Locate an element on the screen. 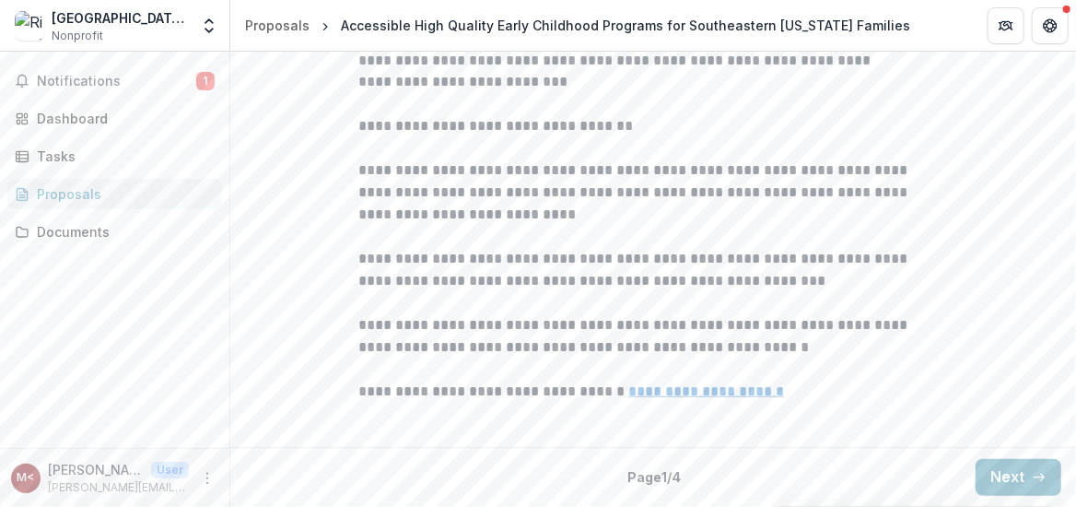 Image resolution: width=1076 pixels, height=507 pixels. button: Get Help is located at coordinates (1050, 26).